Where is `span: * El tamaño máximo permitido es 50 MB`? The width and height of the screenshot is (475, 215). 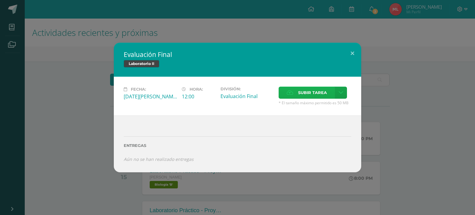
span: * El tamaño máximo permitido es 50 MB is located at coordinates (315, 103).